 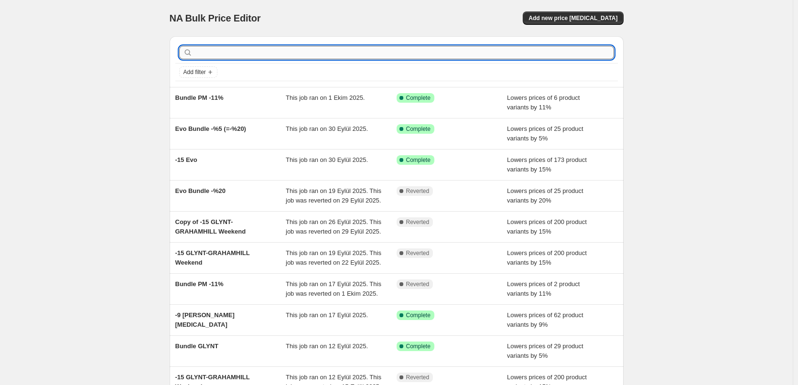 I want to click on span: Lowers prices of 62 product variants by 9%, so click(x=545, y=320).